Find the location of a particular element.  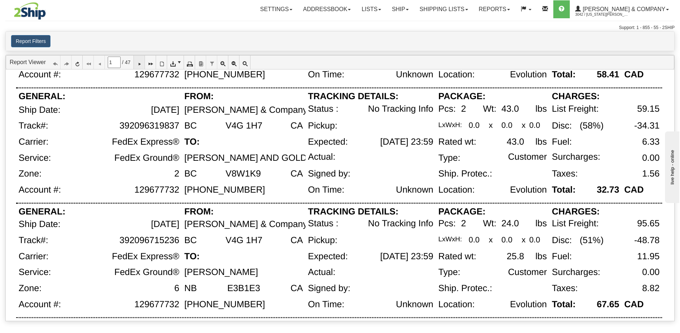

div: 32.73 is located at coordinates (607, 190).